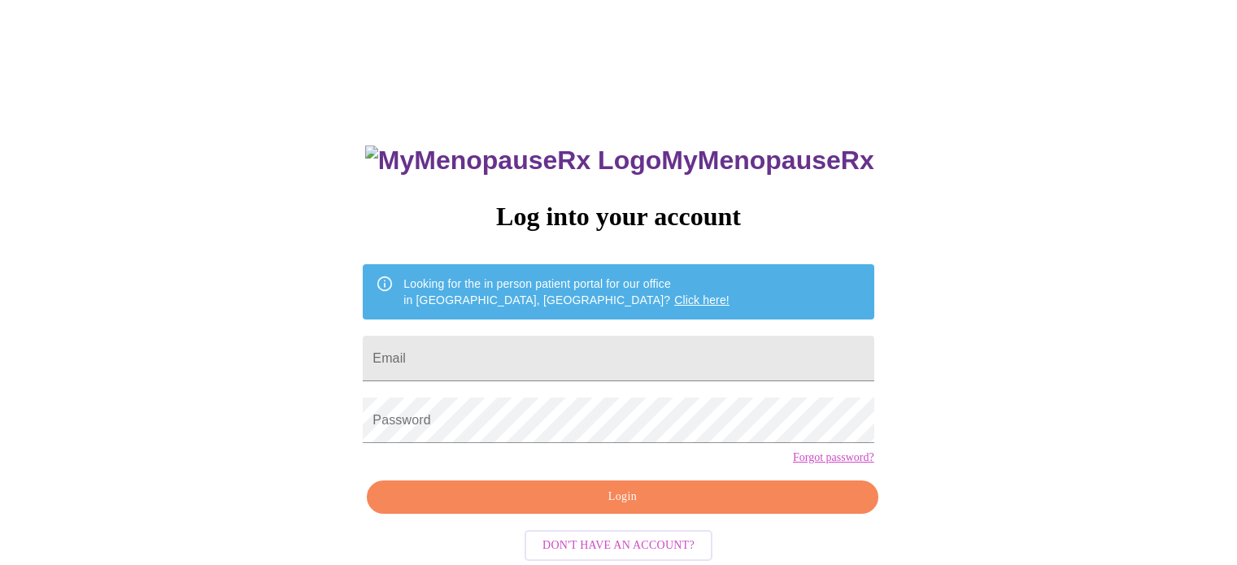 The width and height of the screenshot is (1237, 565). I want to click on img: MyMenopauseRx Logo, so click(513, 160).